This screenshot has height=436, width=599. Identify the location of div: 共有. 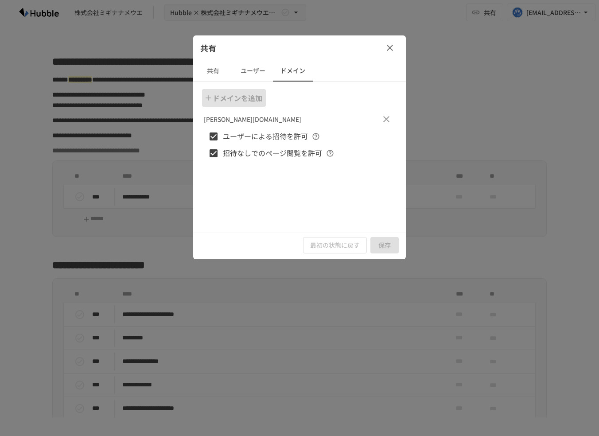
(299, 48).